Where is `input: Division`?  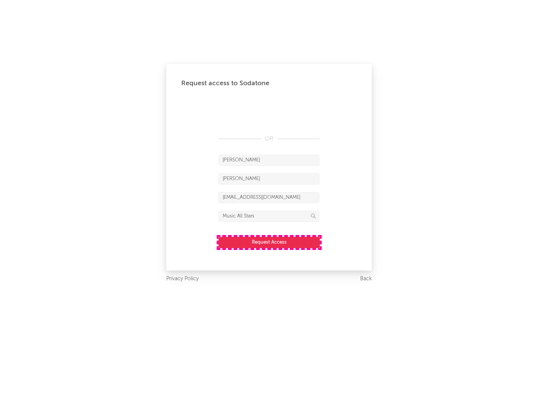 input: Division is located at coordinates (269, 217).